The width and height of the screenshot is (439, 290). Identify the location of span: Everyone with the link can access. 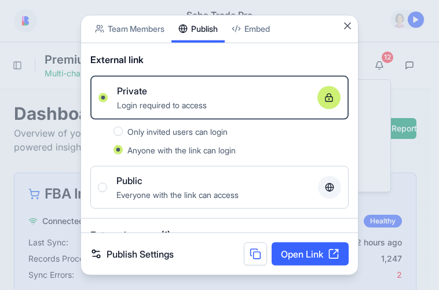
(177, 194).